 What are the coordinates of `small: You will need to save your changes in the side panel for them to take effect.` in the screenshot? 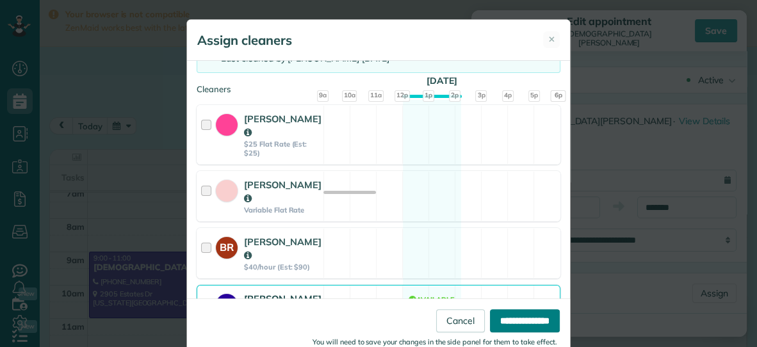 It's located at (435, 342).